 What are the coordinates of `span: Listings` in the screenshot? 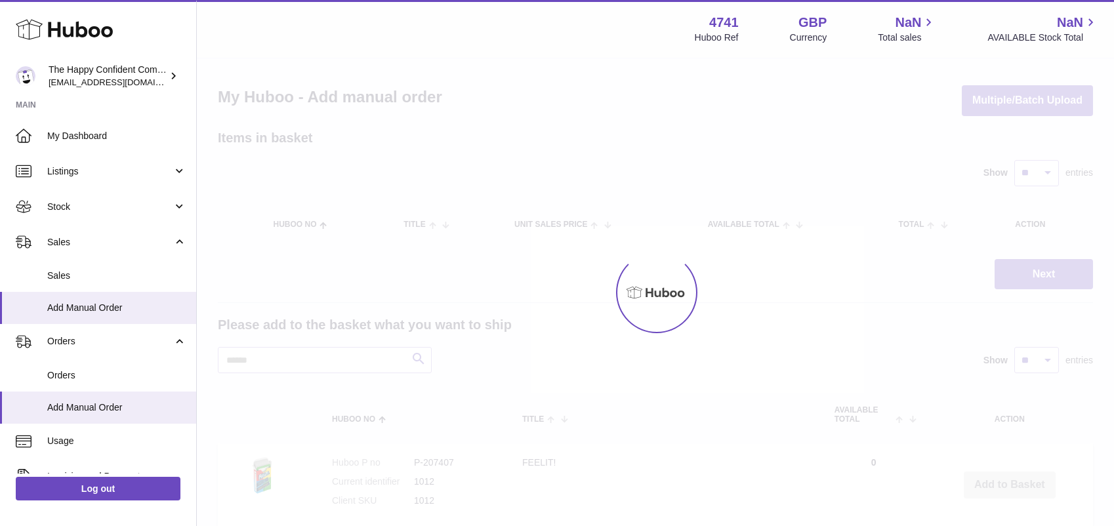 It's located at (110, 171).